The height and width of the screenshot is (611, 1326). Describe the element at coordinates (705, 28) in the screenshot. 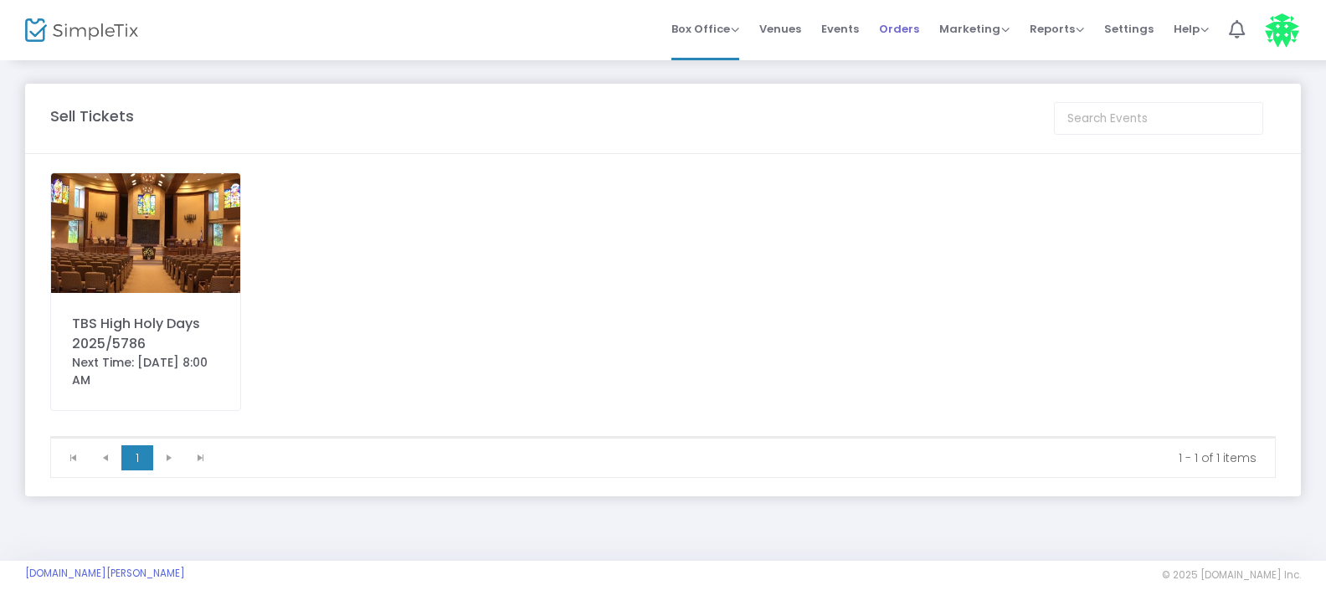

I see `span: Box Office` at that location.